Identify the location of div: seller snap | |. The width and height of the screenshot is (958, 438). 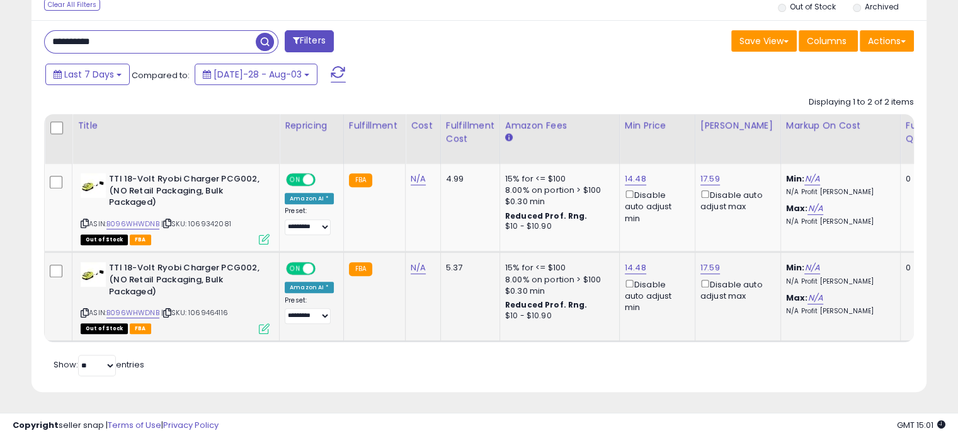
(115, 425).